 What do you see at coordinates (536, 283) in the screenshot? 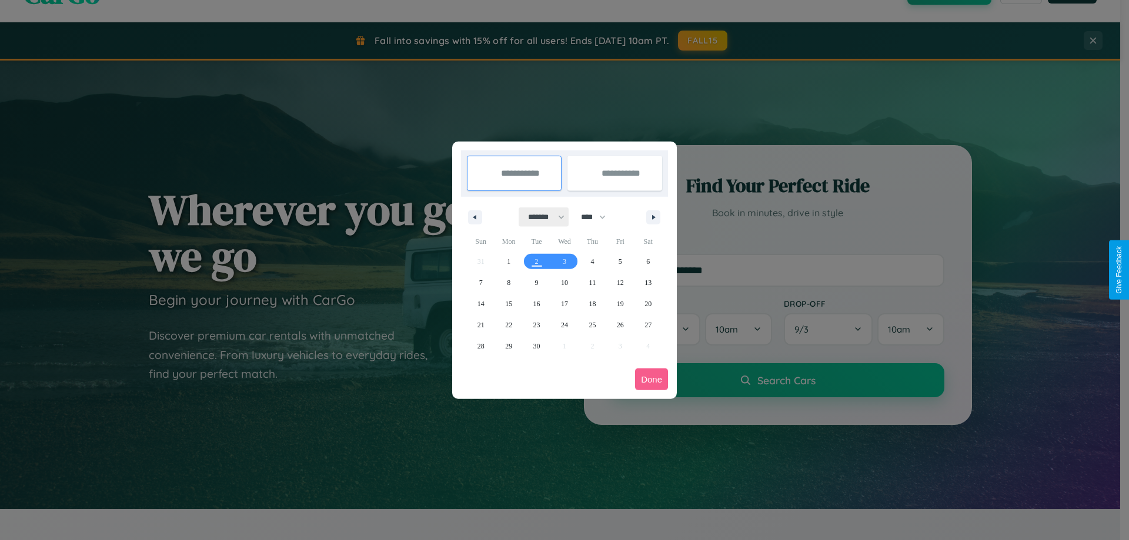
I see `button: 9` at bounding box center [536, 283].